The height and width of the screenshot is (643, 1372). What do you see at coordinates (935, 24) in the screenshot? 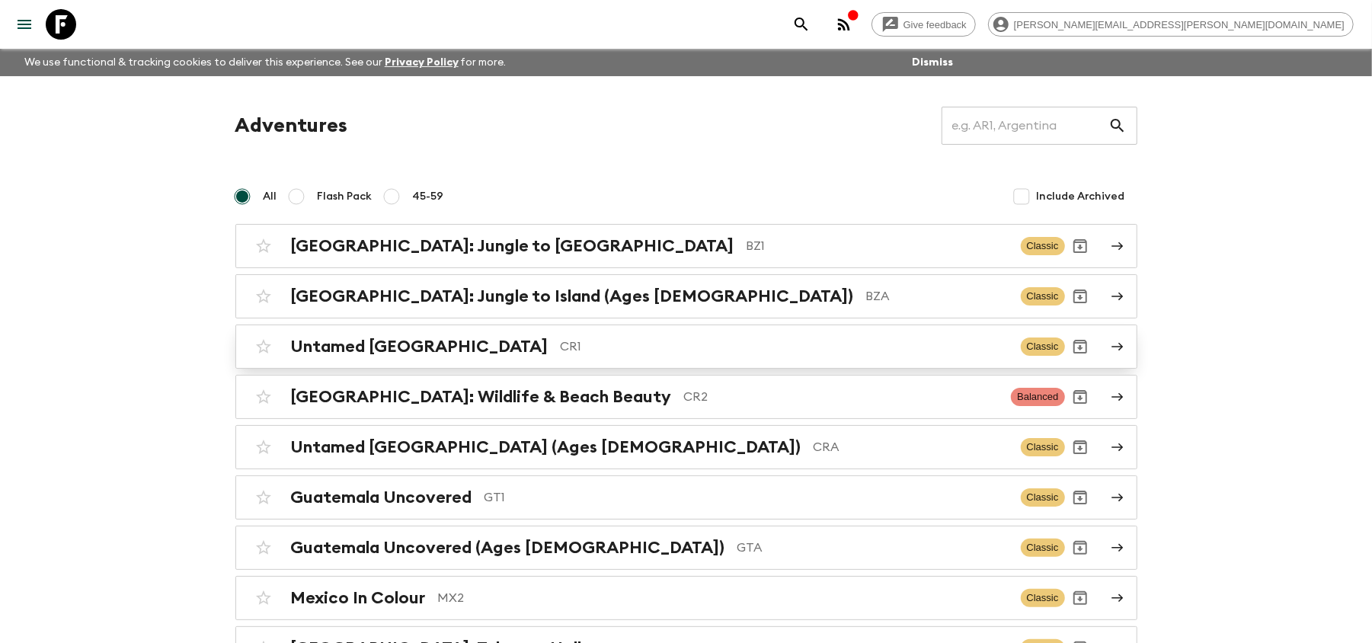
I see `span: Give feedback` at bounding box center [935, 24].